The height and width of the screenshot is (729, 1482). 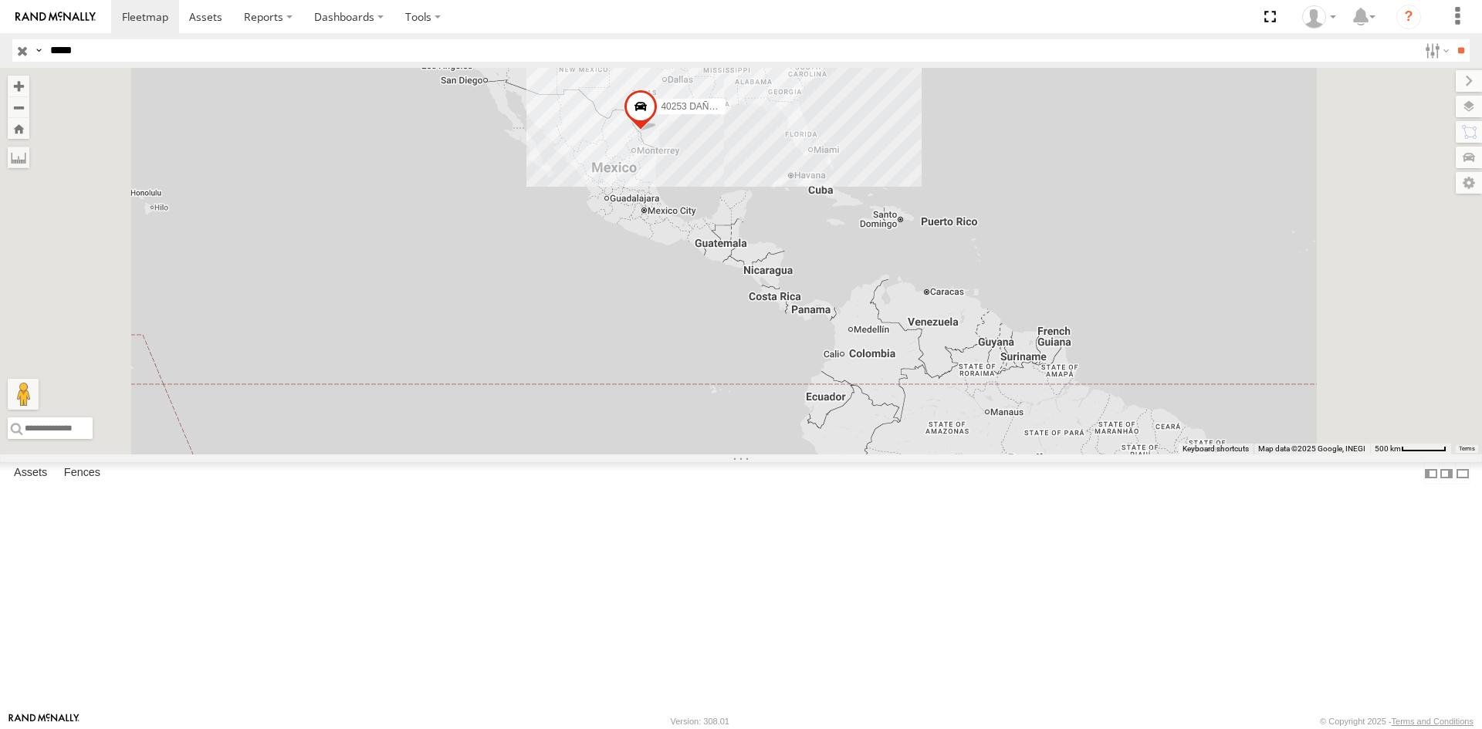 What do you see at coordinates (700, 722) in the screenshot?
I see `div: Version: 308.01` at bounding box center [700, 722].